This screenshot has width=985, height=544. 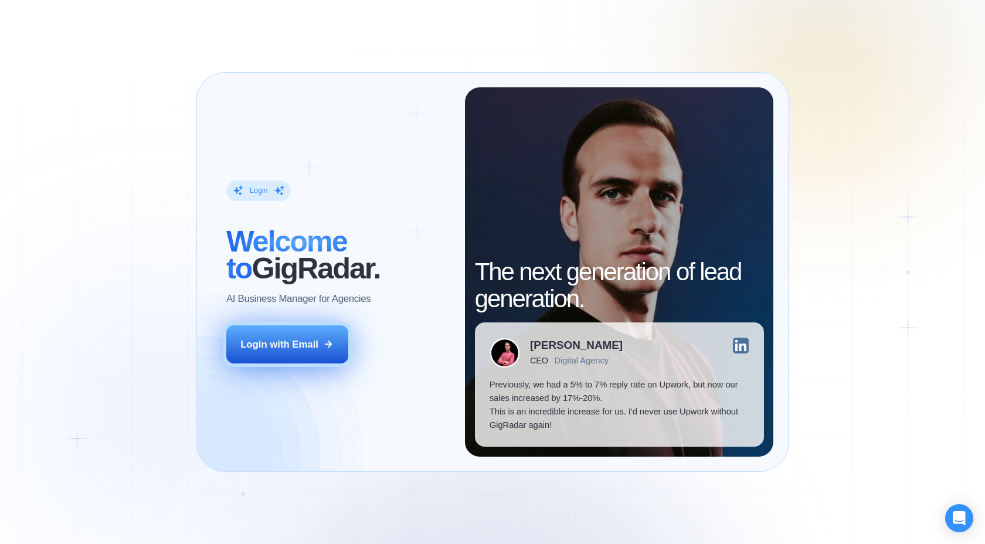 I want to click on h2: ‍ GigRadar., so click(x=338, y=255).